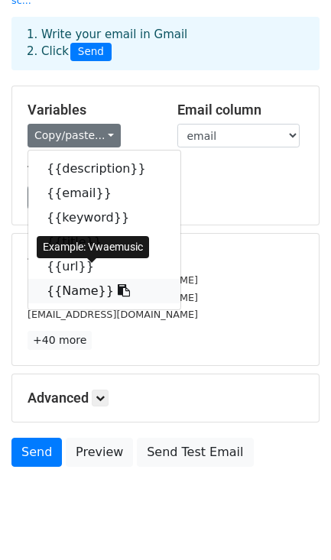 The image size is (331, 560). What do you see at coordinates (60, 340) in the screenshot?
I see `a: +40 more` at bounding box center [60, 340].